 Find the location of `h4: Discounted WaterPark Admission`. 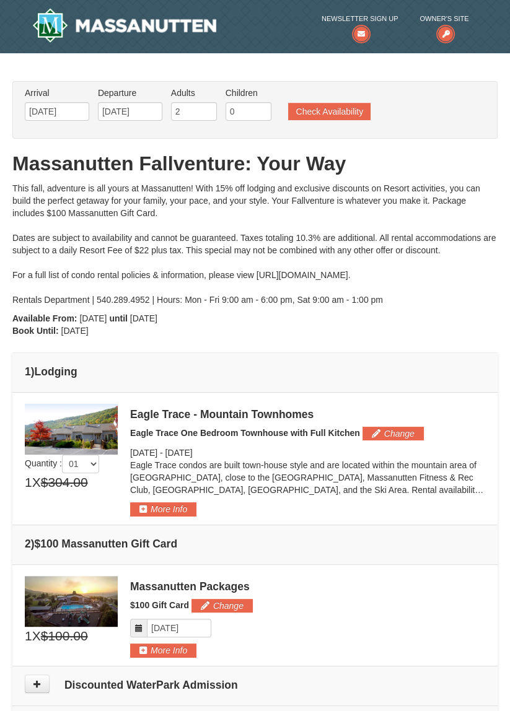

h4: Discounted WaterPark Admission is located at coordinates (255, 685).